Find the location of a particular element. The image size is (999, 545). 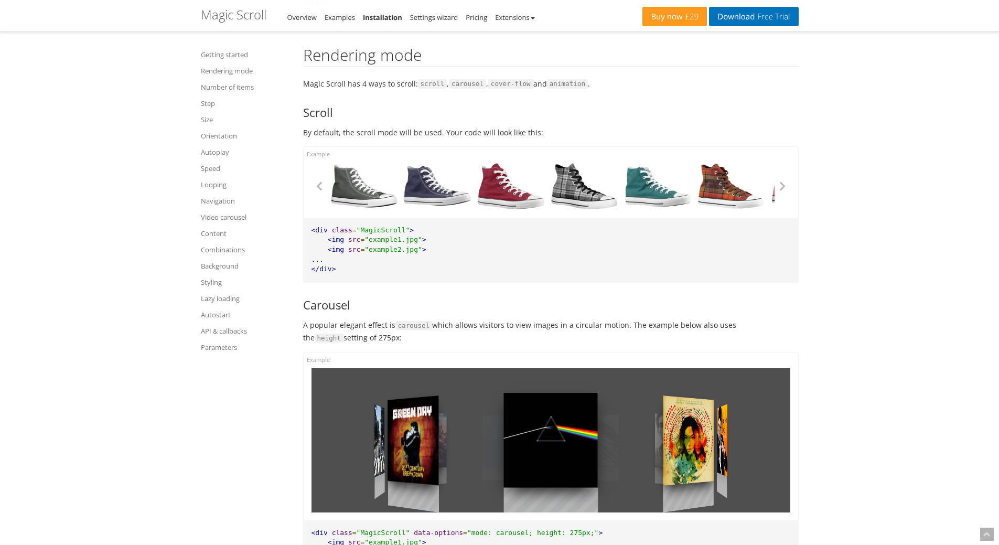

a: Background is located at coordinates (246, 266).